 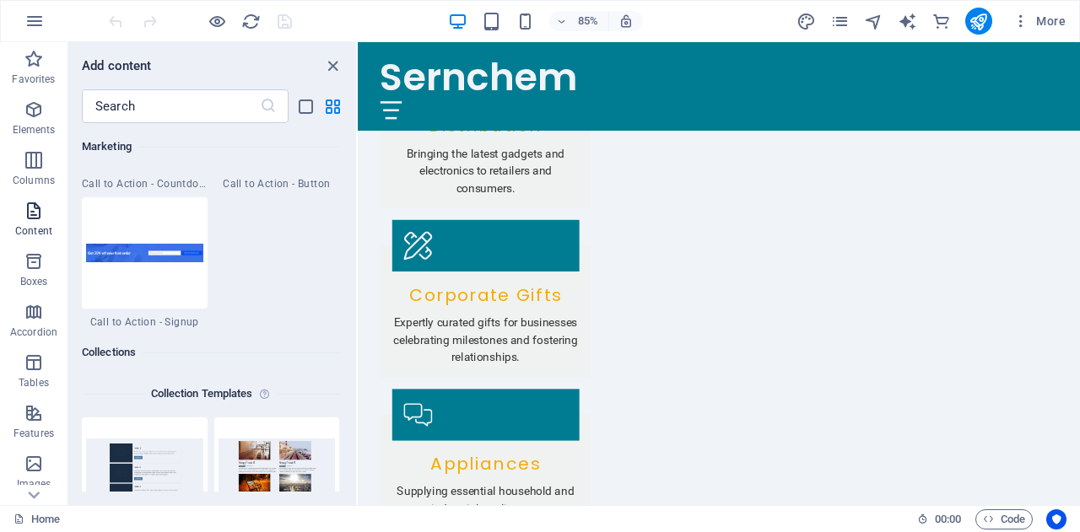 I want to click on a: Click to cancel selection. Double-click to open Pages, so click(x=36, y=520).